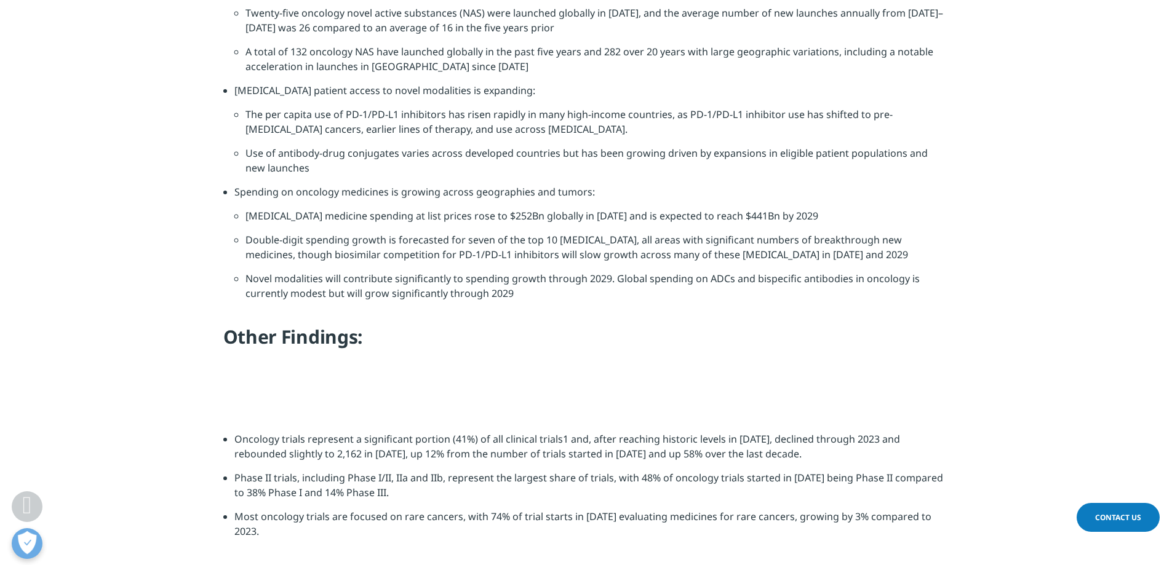 Image resolution: width=1172 pixels, height=565 pixels. Describe the element at coordinates (592, 196) in the screenshot. I see `li: Spending on oncology medicines is growing across geographies and tumors:` at that location.